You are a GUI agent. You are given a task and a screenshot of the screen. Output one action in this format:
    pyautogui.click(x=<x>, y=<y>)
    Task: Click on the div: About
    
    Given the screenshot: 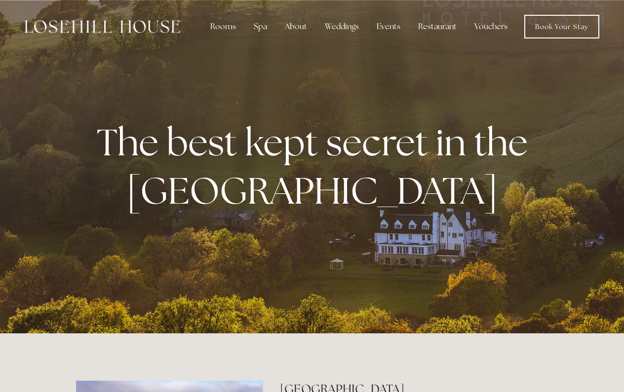 What is the action you would take?
    pyautogui.click(x=295, y=27)
    